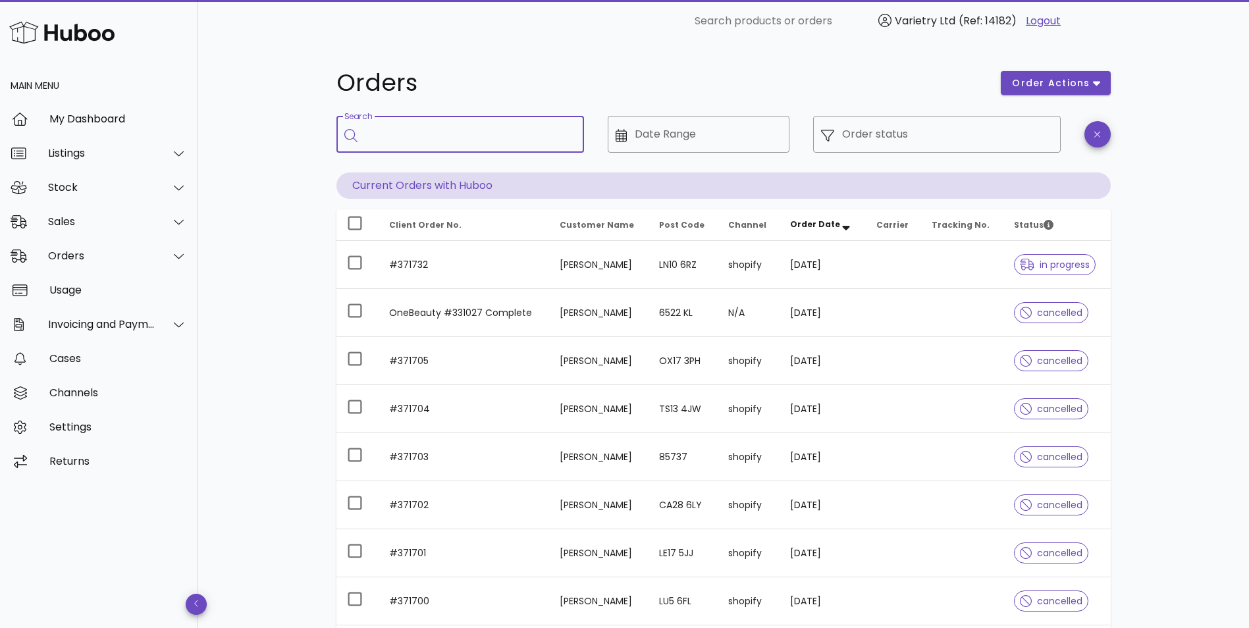 This screenshot has width=1249, height=628. What do you see at coordinates (683, 553) in the screenshot?
I see `td: LE17 5JJ` at bounding box center [683, 553].